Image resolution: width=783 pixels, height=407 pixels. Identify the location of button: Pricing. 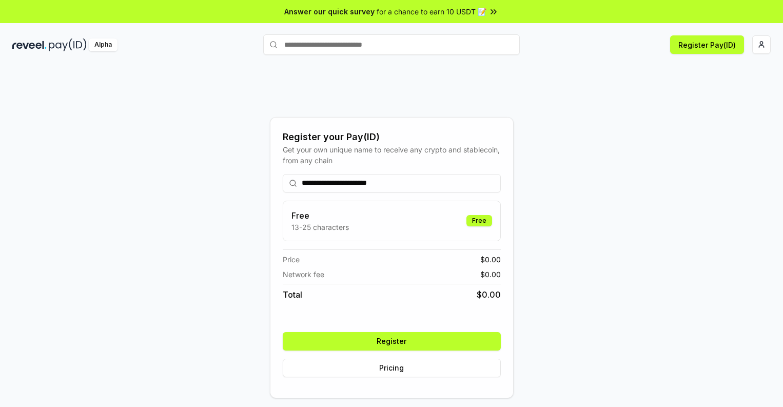
(392, 368).